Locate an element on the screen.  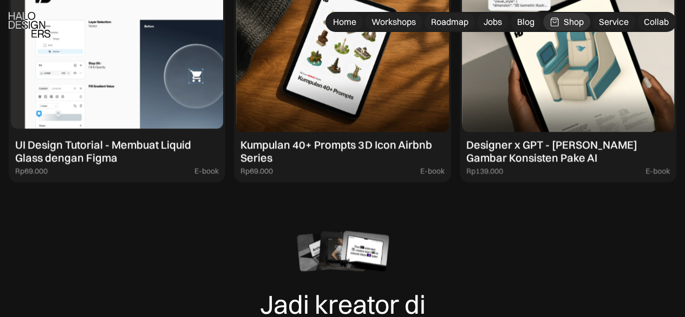
a: Workshops is located at coordinates (394, 22).